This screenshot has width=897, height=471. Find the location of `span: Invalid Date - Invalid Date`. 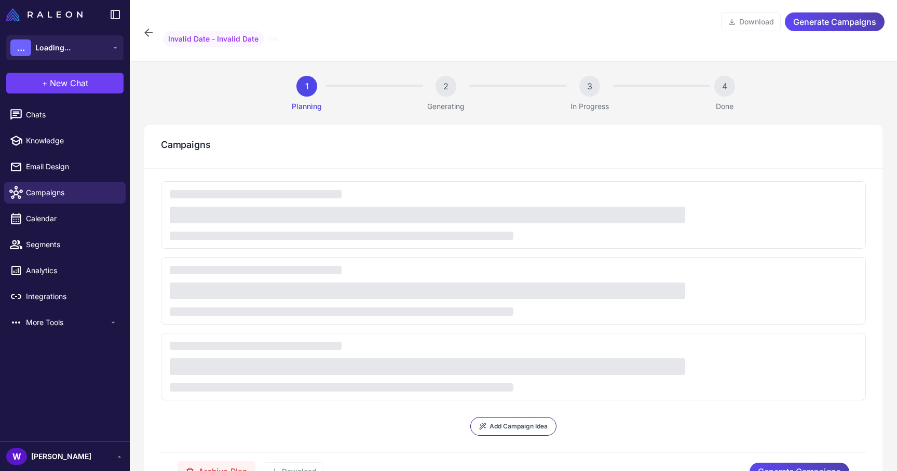

span: Invalid Date - Invalid Date is located at coordinates (213, 39).